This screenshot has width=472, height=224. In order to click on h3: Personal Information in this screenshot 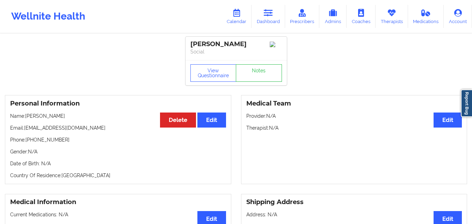, I will do `click(118, 103)`.